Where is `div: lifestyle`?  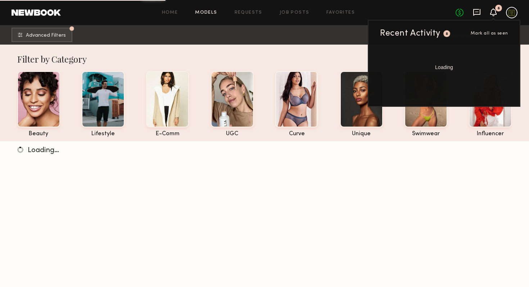
div: lifestyle is located at coordinates (103, 134).